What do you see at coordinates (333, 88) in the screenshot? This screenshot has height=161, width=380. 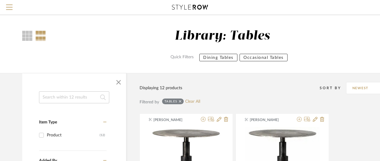 I see `div: Sort By` at bounding box center [333, 88].